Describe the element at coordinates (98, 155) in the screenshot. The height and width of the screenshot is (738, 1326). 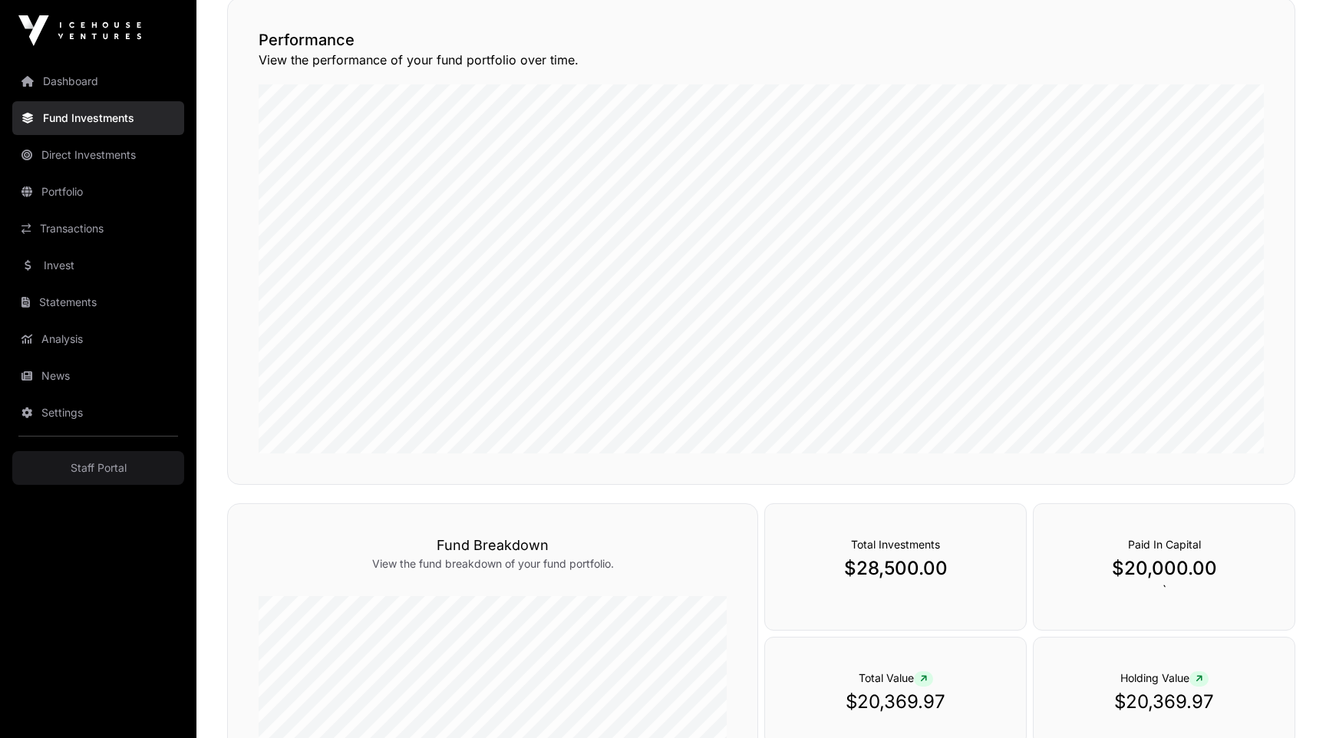
I see `a: Direct Investments` at that location.